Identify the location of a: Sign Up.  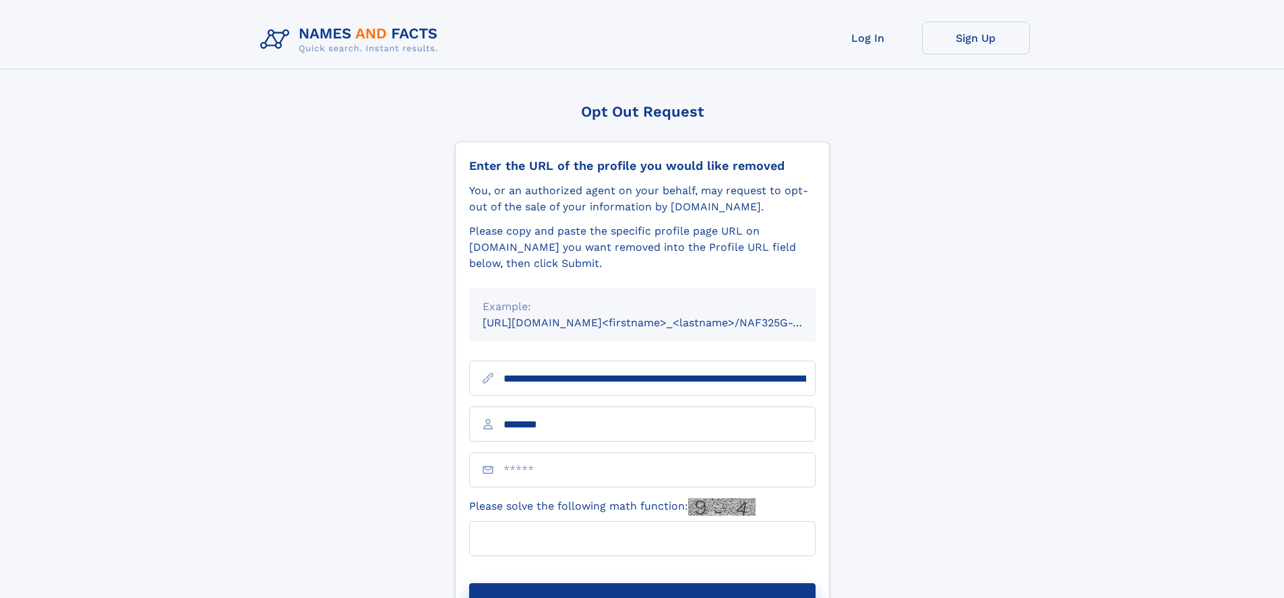
(976, 38).